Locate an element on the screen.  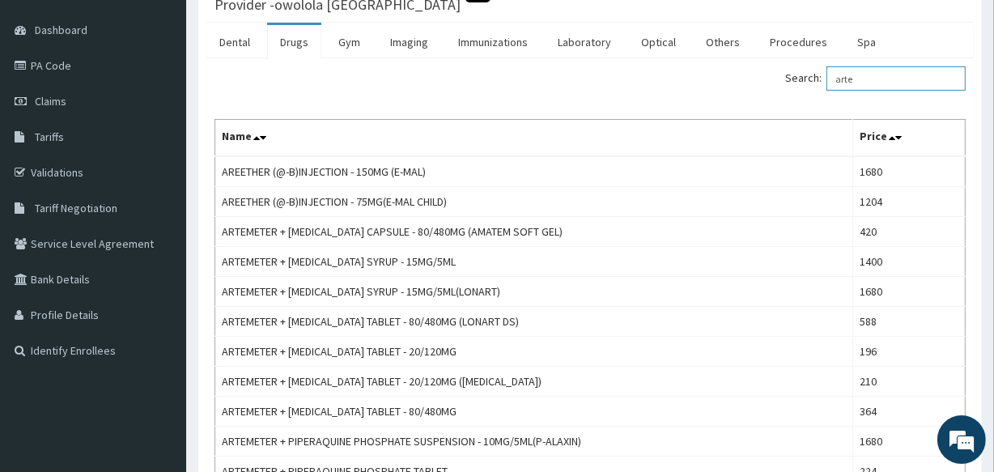
td: 196 is located at coordinates (909, 351).